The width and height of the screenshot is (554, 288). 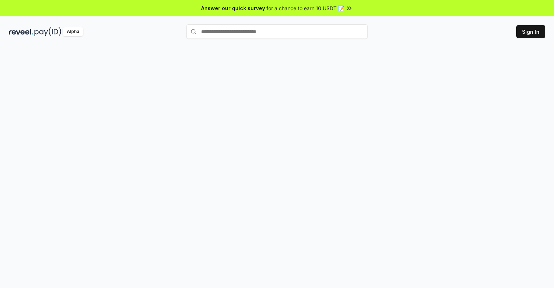 What do you see at coordinates (233, 8) in the screenshot?
I see `span: Answer our quick survey` at bounding box center [233, 8].